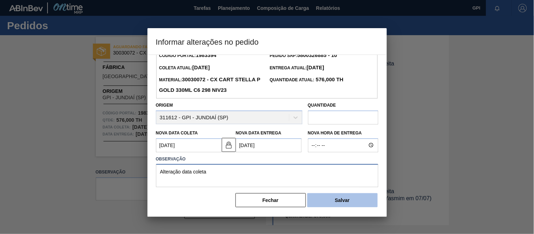  I want to click on span: Coleta Atual:, so click(184, 68).